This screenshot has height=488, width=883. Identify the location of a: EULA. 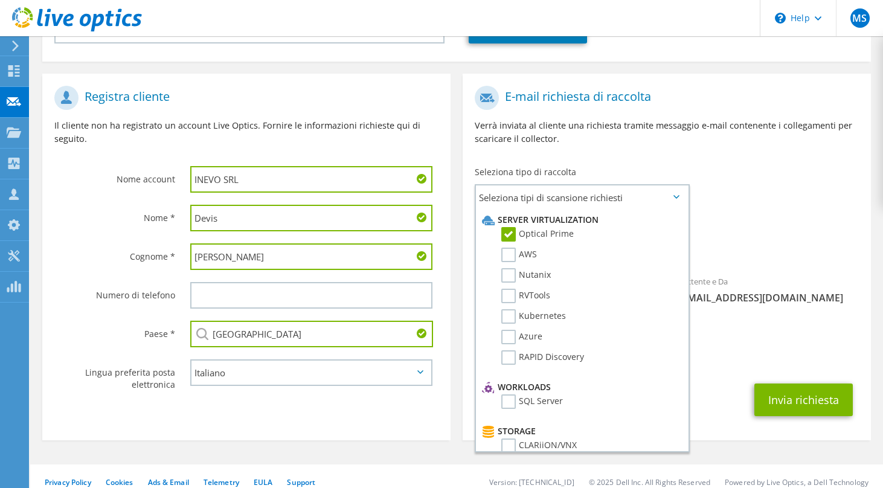
(263, 482).